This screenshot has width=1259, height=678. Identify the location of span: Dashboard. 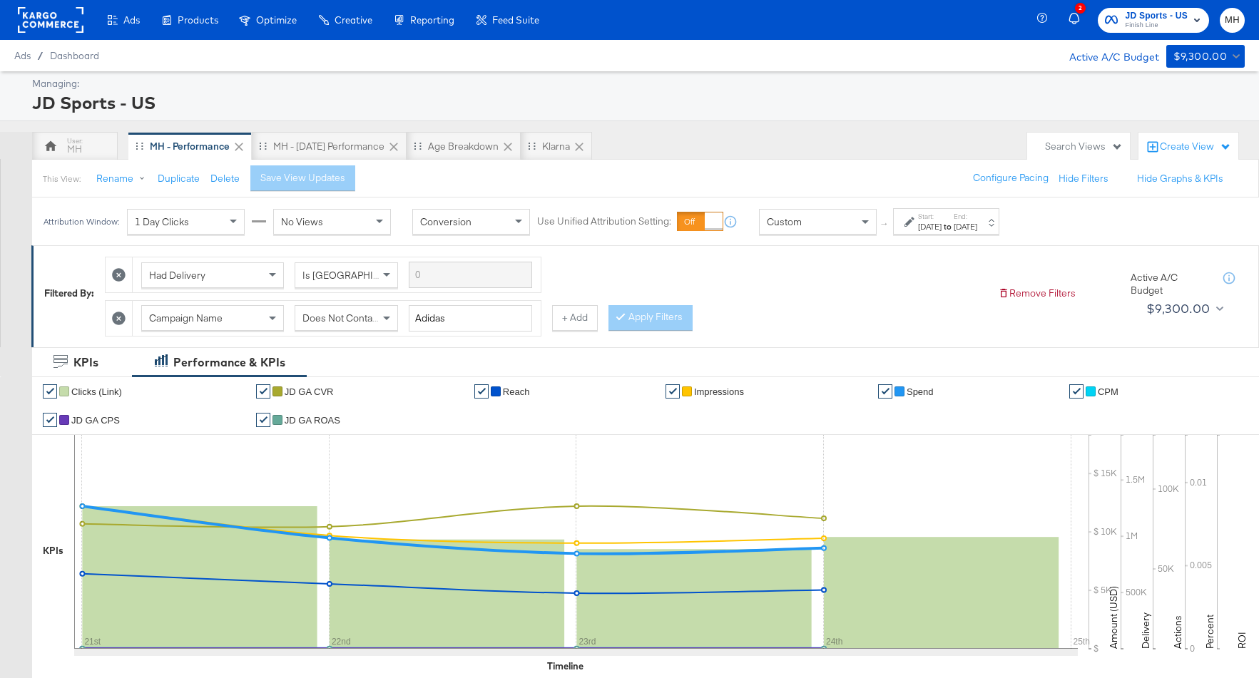
(74, 56).